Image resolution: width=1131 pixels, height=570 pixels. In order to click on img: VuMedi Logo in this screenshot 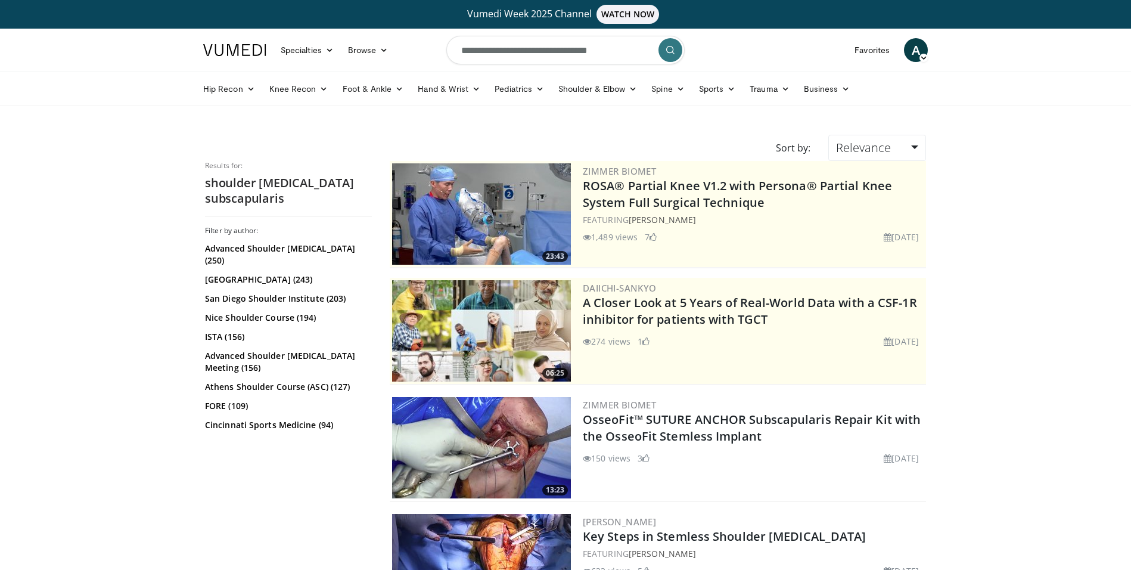, I will do `click(235, 50)`.